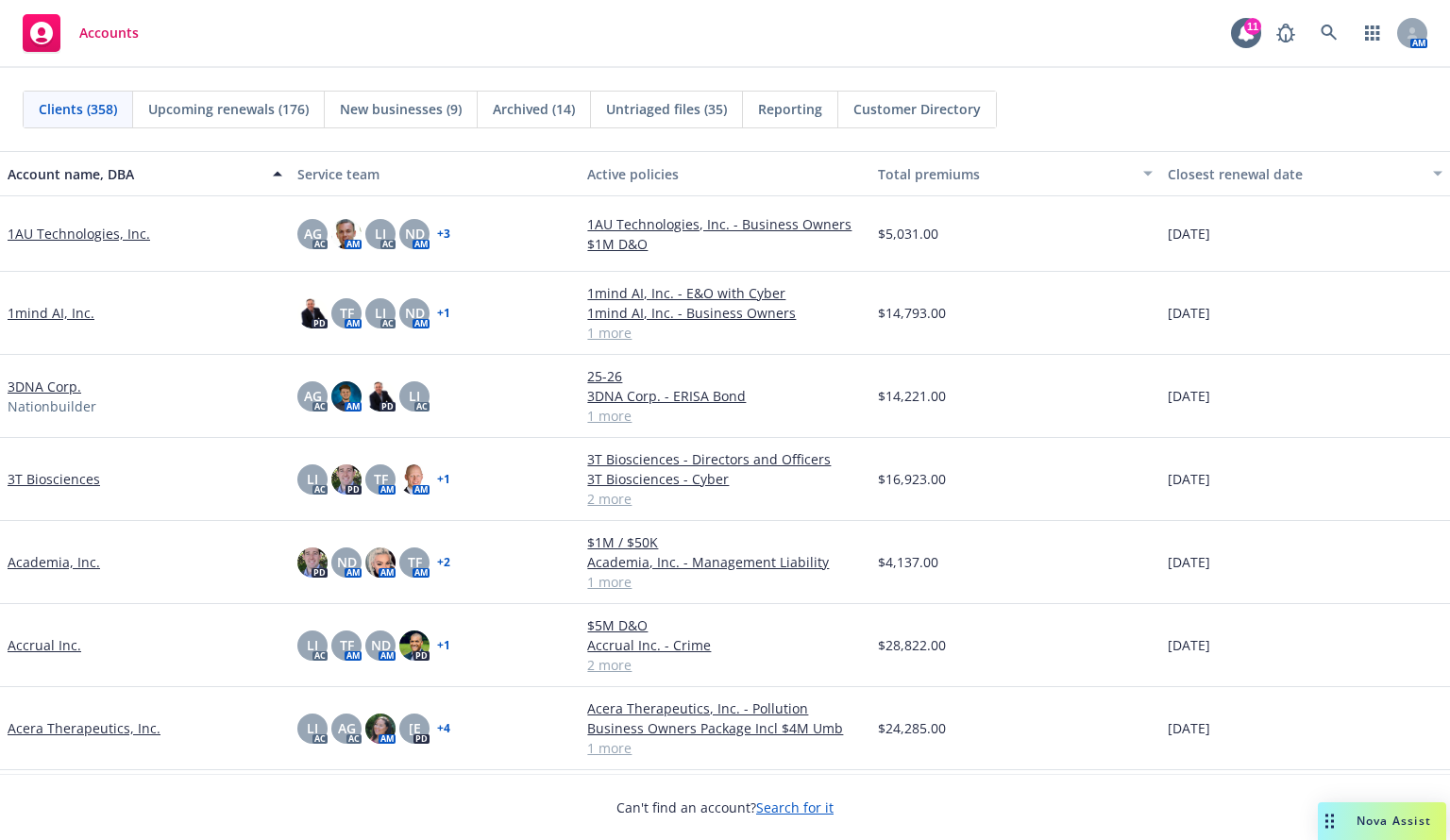 The image size is (1450, 840). What do you see at coordinates (912, 312) in the screenshot?
I see `span: $14,793.00` at bounding box center [912, 312].